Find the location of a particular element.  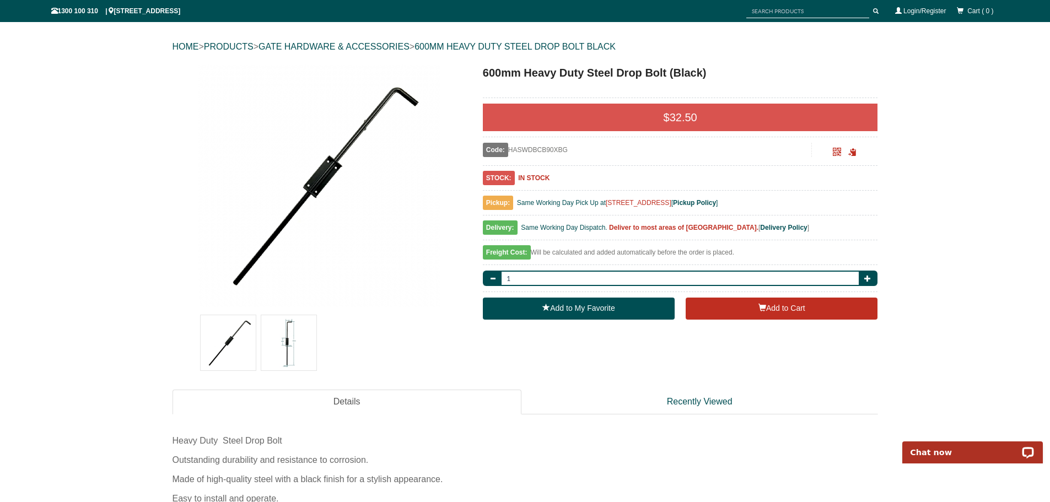

span: Same Working Day Dispatch. is located at coordinates (564, 228).